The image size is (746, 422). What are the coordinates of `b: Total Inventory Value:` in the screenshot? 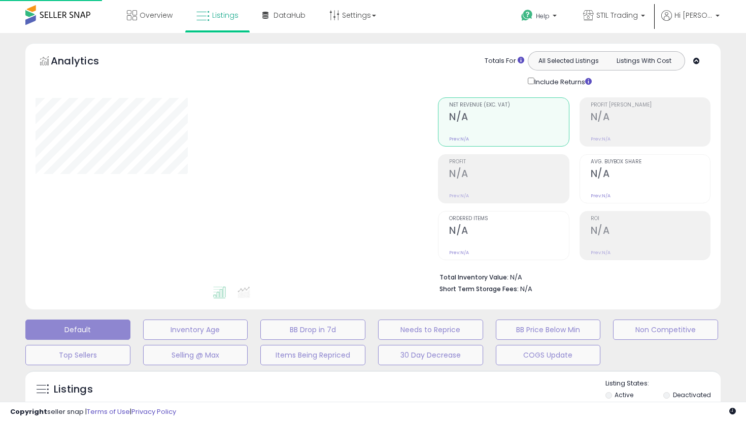 It's located at (474, 277).